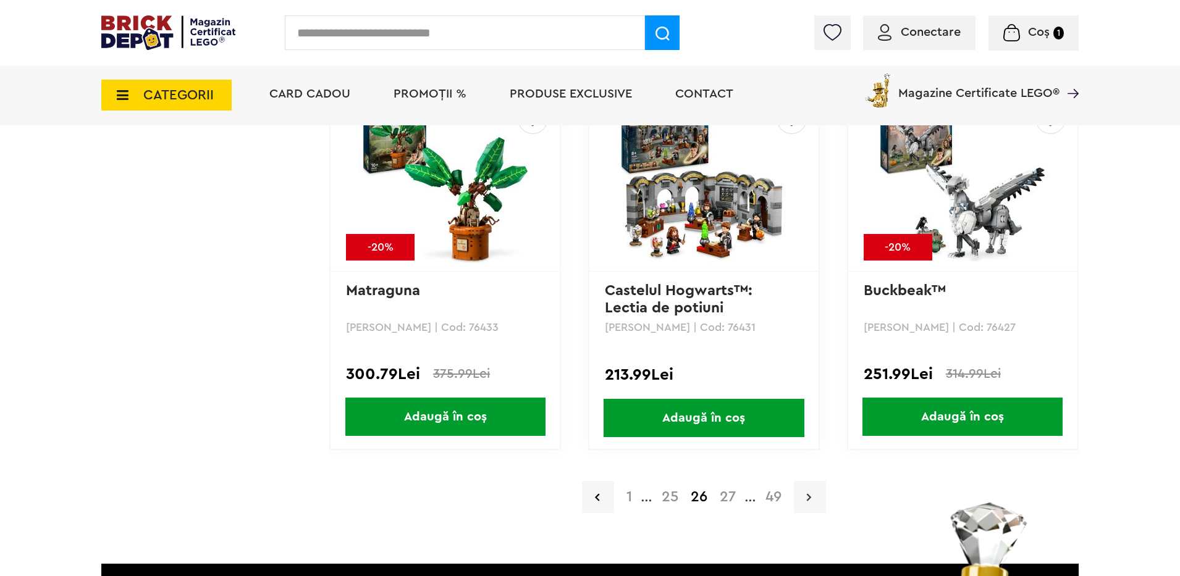 Image resolution: width=1180 pixels, height=576 pixels. Describe the element at coordinates (179, 95) in the screenshot. I see `span: CATEGORII` at that location.